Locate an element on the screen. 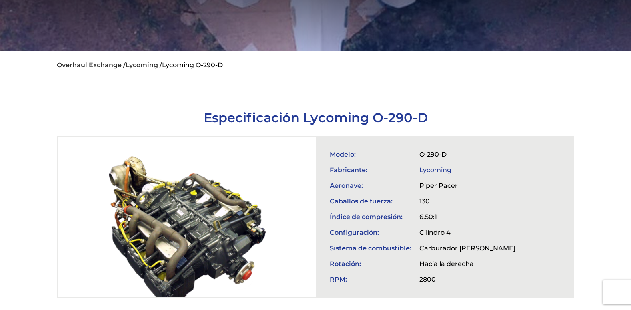  td: Hacia la derecha is located at coordinates (468, 263).